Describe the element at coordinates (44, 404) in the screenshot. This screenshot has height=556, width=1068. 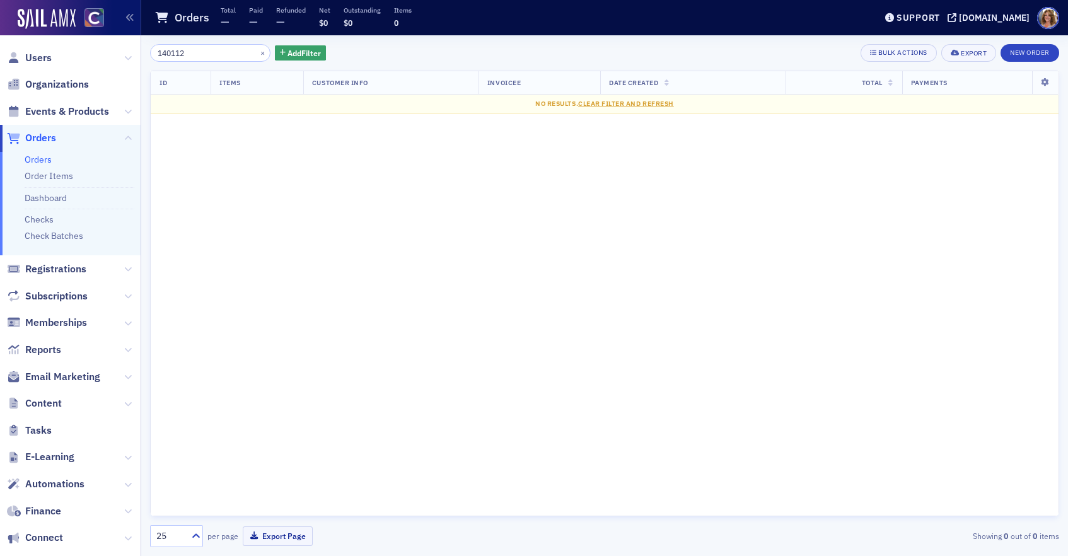
I see `span: Content` at that location.